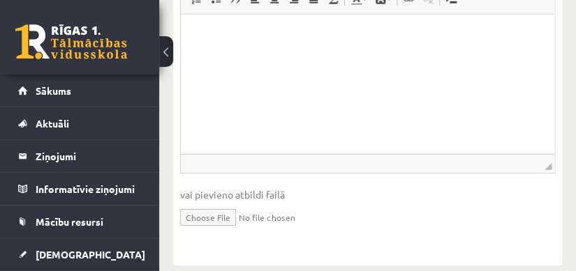 This screenshot has height=271, width=576. What do you see at coordinates (186, 21) in the screenshot?
I see `body: Editor, wiswyg-editor-user-answer-47024773049580` at bounding box center [186, 21].